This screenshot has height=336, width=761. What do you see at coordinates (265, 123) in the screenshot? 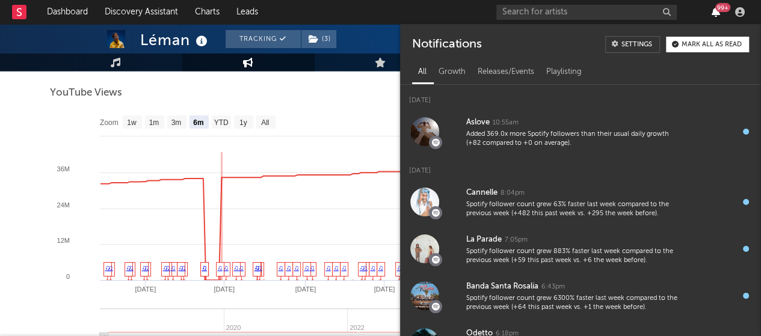
I see `text: All` at bounding box center [265, 123].